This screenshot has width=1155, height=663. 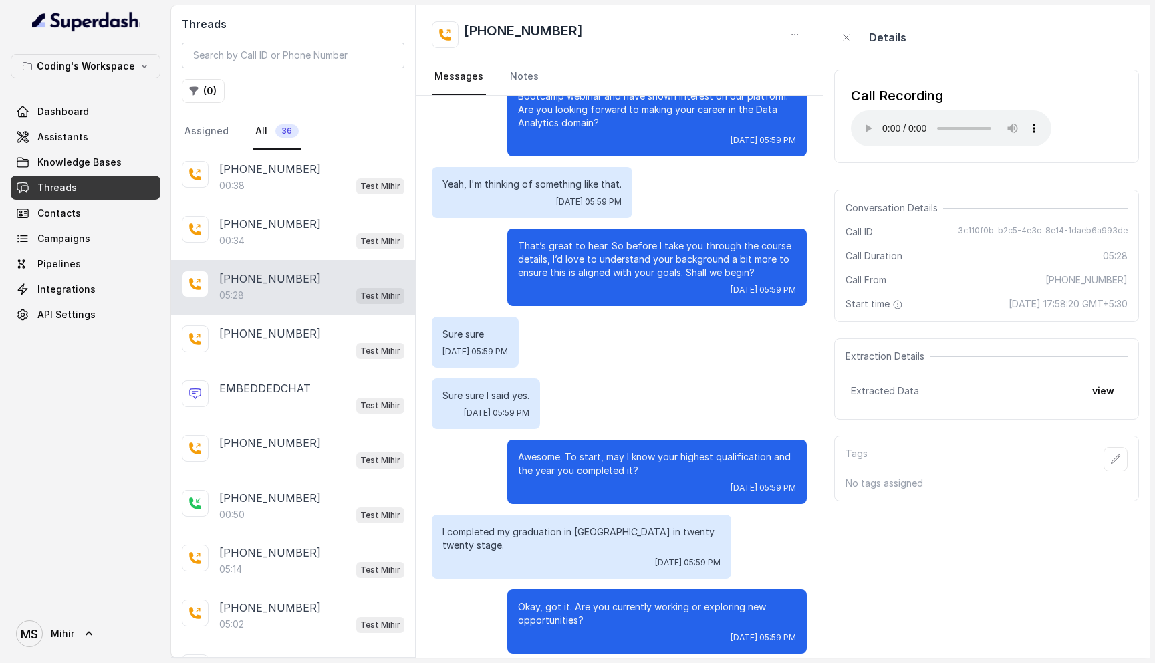 What do you see at coordinates (86, 213) in the screenshot?
I see `a: Contacts` at bounding box center [86, 213].